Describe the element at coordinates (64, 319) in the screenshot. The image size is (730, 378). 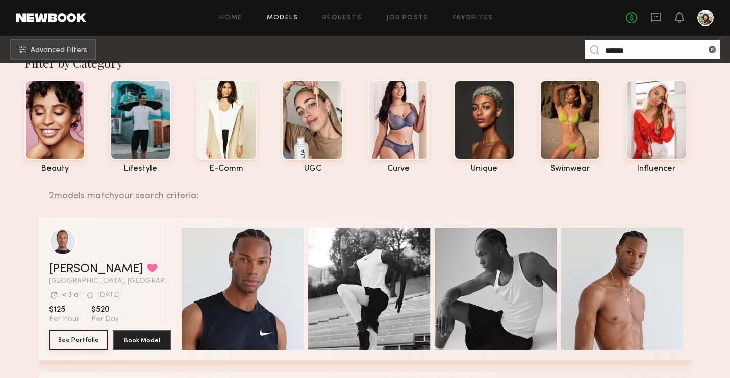
I see `span: Per Hour` at that location.